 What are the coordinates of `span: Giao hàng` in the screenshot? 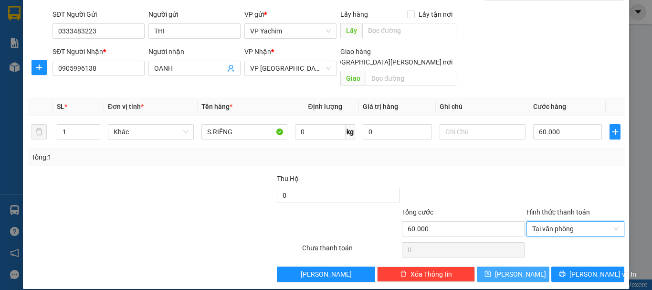 It's located at (356, 52).